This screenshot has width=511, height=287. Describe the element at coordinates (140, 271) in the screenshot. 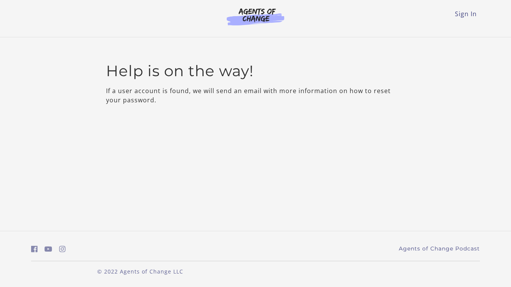

I see `p: © 2022 Agents of Change LLC` at that location.